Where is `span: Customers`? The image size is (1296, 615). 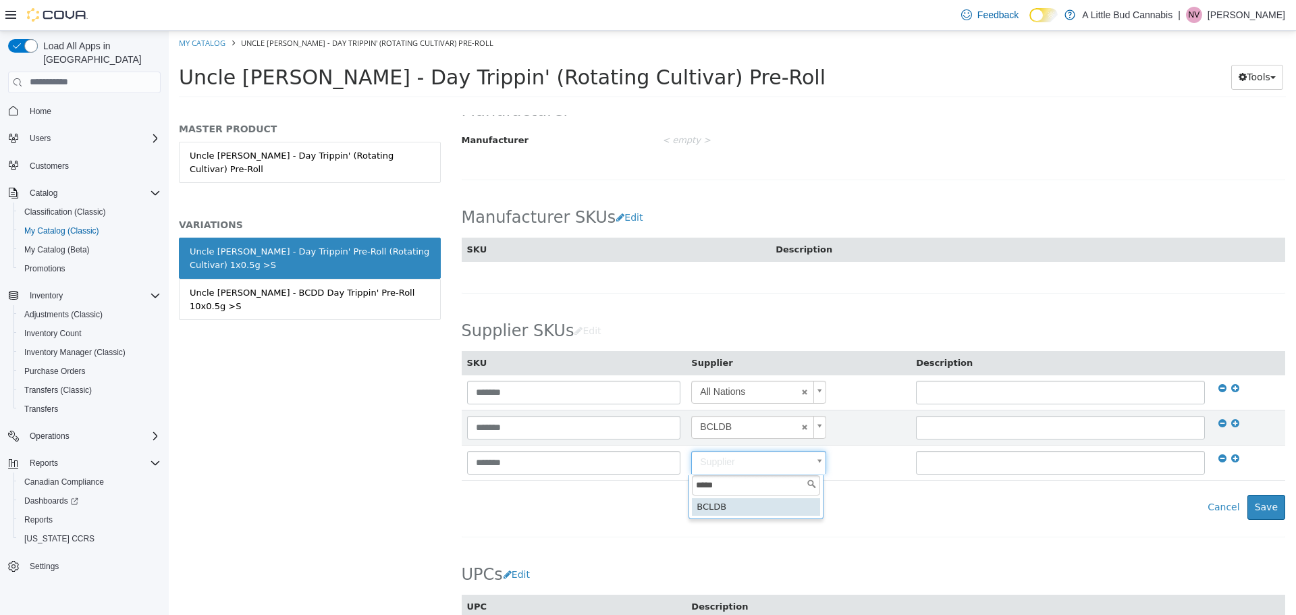
span: Customers is located at coordinates (49, 166).